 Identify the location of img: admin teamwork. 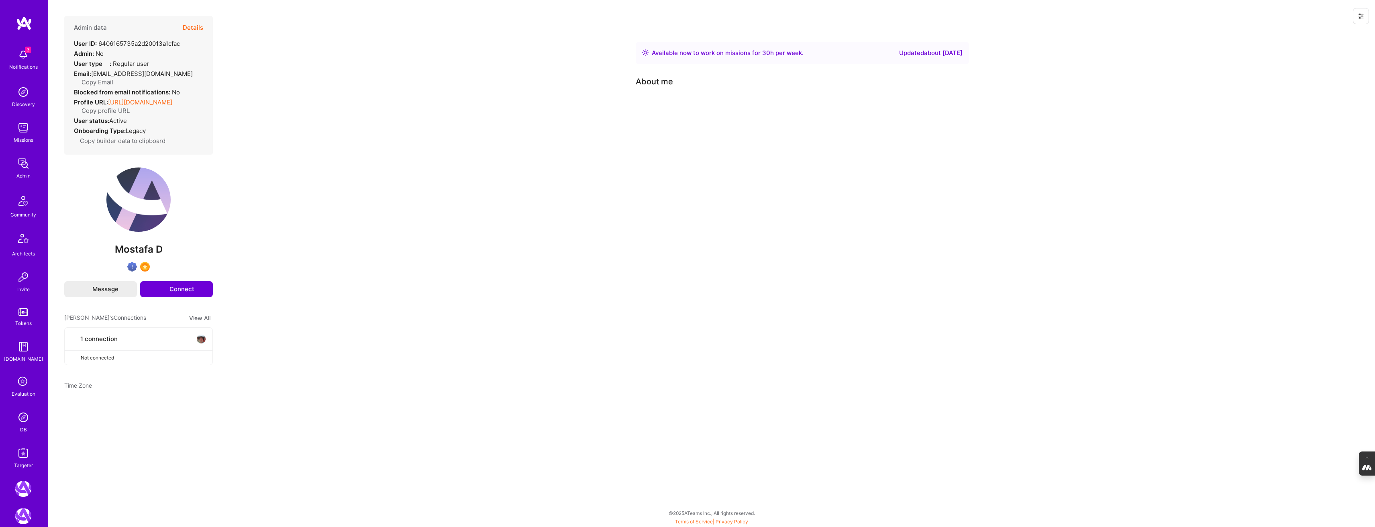
(23, 163).